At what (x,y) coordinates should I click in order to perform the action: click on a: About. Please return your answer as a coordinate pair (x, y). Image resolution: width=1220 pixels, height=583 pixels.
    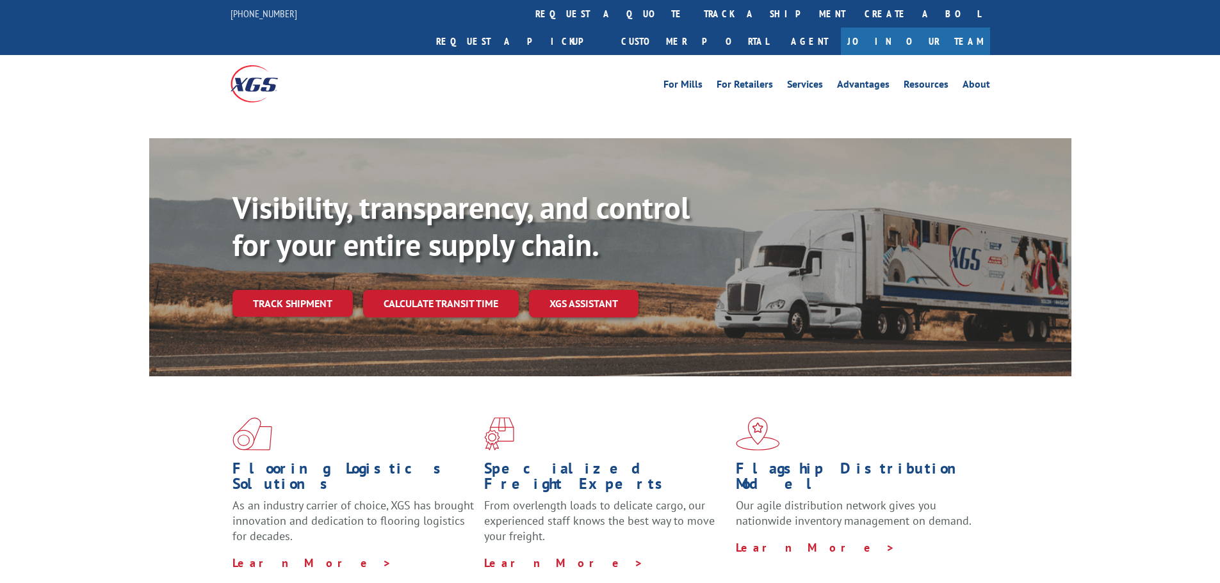
    Looking at the image, I should click on (976, 86).